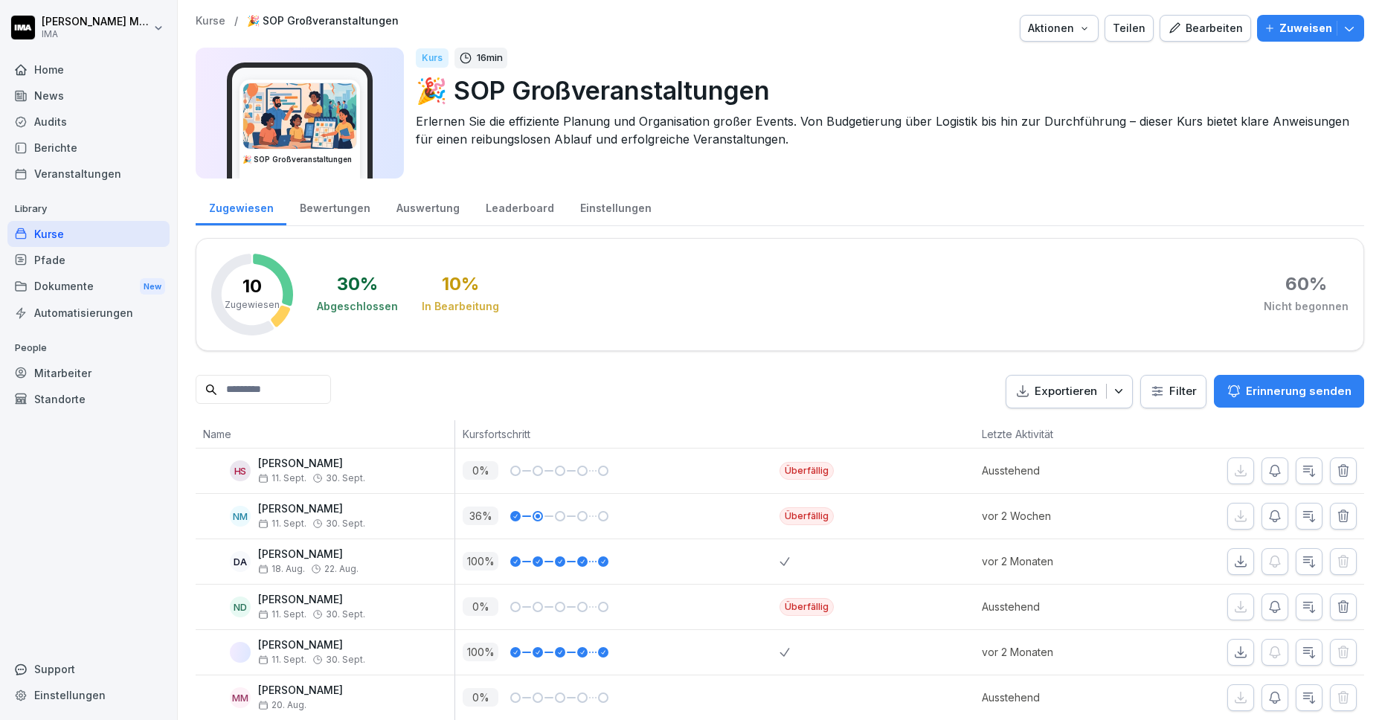 This screenshot has width=1382, height=720. I want to click on p: Letzte Aktivität, so click(1056, 434).